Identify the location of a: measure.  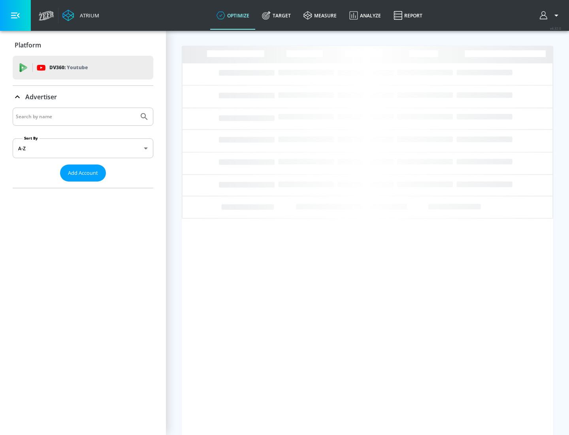
(320, 15).